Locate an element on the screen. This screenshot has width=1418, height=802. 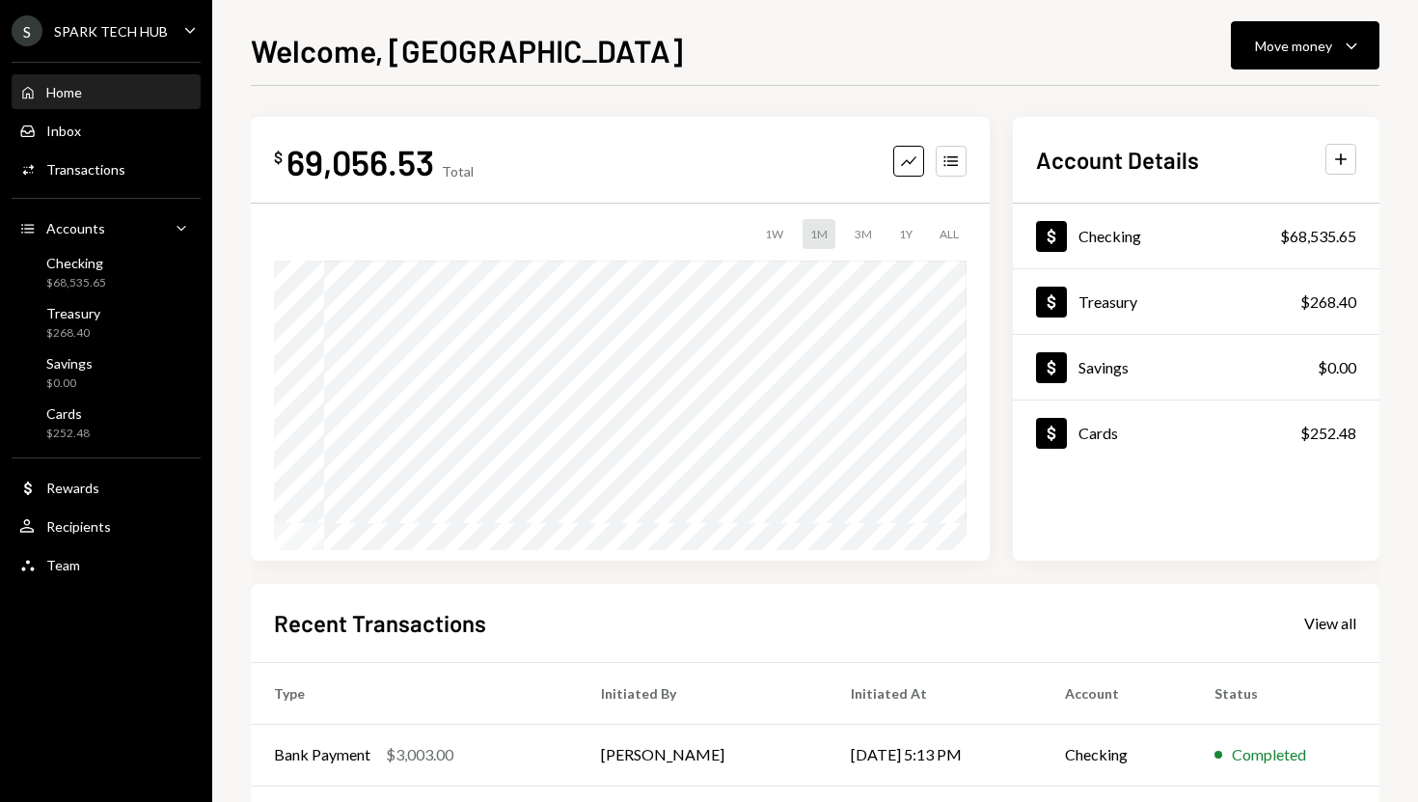
div: Accounts is located at coordinates (75, 228).